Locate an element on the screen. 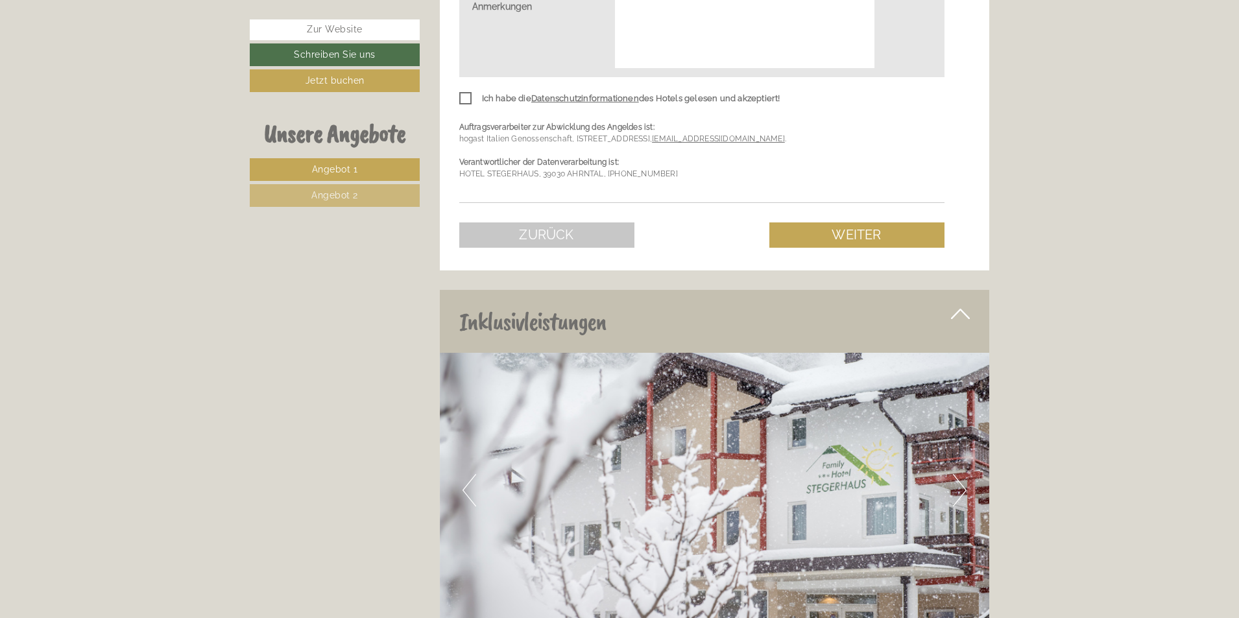 This screenshot has width=1239, height=618. a: Datenschutzinformationen is located at coordinates (585, 98).